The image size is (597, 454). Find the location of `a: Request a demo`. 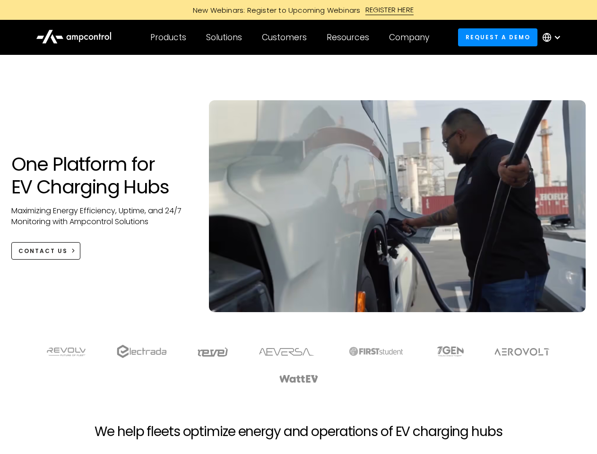

a: Request a demo is located at coordinates (498, 37).